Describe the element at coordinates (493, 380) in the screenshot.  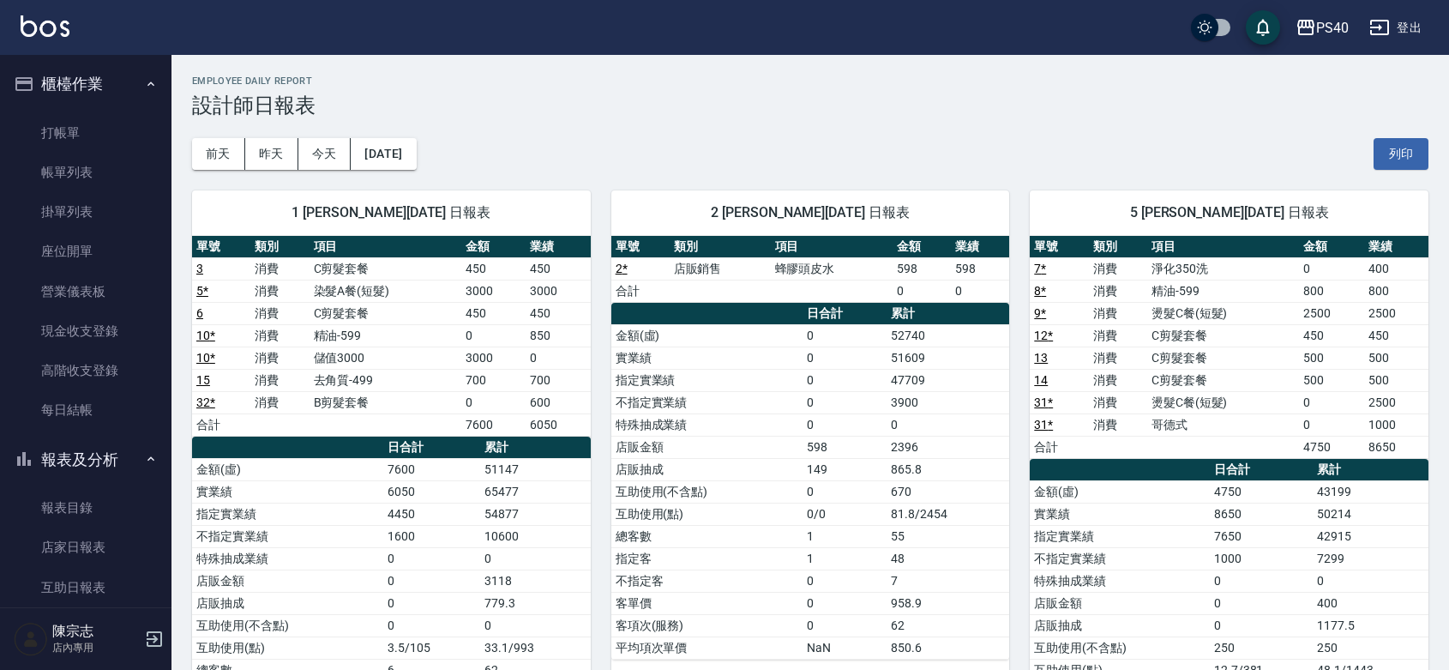
I see `td: 700` at that location.